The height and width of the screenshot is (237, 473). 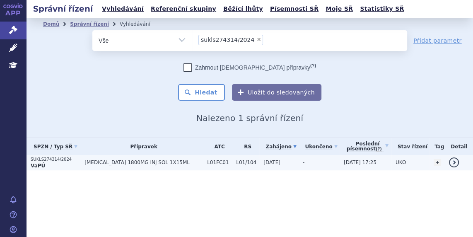 I want to click on a: Přidat parametr, so click(x=437, y=41).